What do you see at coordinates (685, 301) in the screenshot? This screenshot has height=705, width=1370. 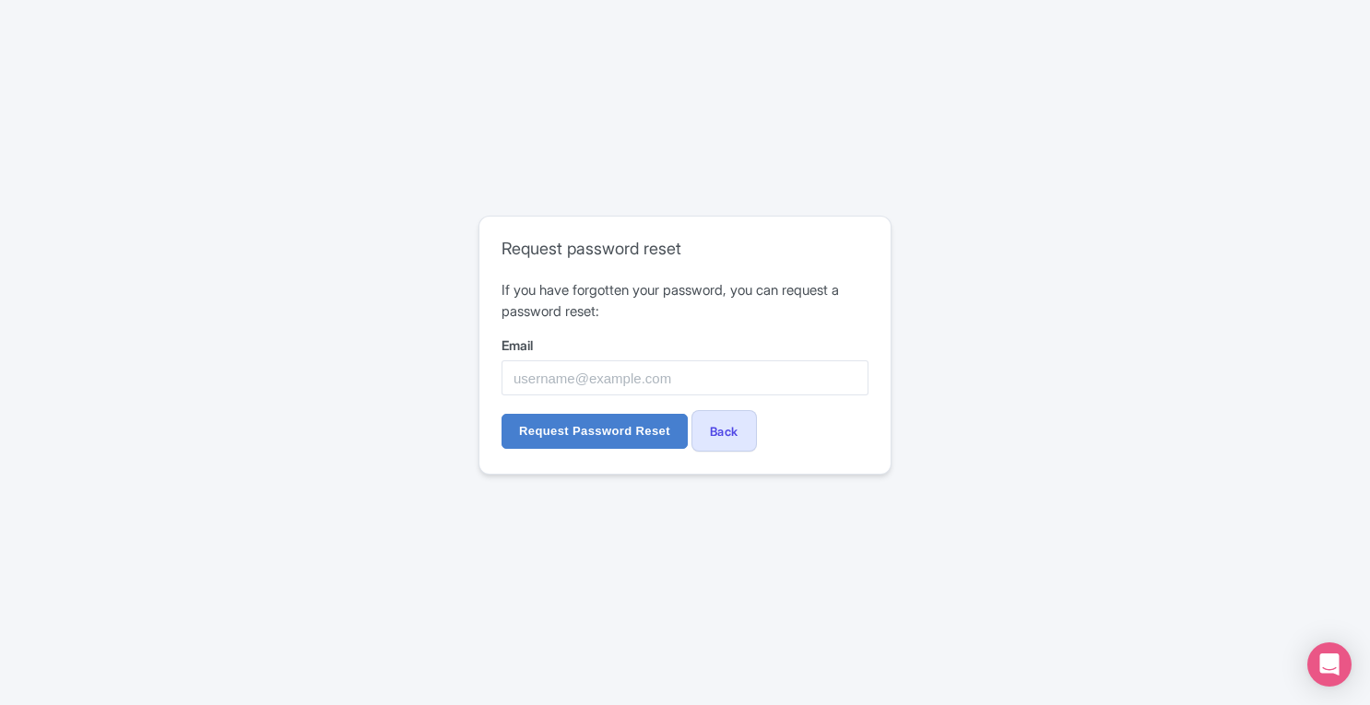 I see `p: If you have forgotten your password, you can request a password reset:` at bounding box center [685, 301].